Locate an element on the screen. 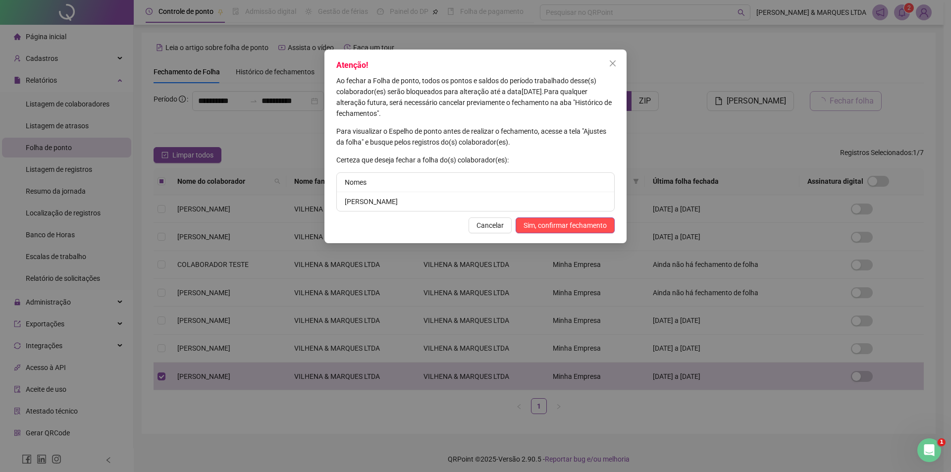 Image resolution: width=951 pixels, height=472 pixels. button: Sim, confirmar fechamento is located at coordinates (565, 225).